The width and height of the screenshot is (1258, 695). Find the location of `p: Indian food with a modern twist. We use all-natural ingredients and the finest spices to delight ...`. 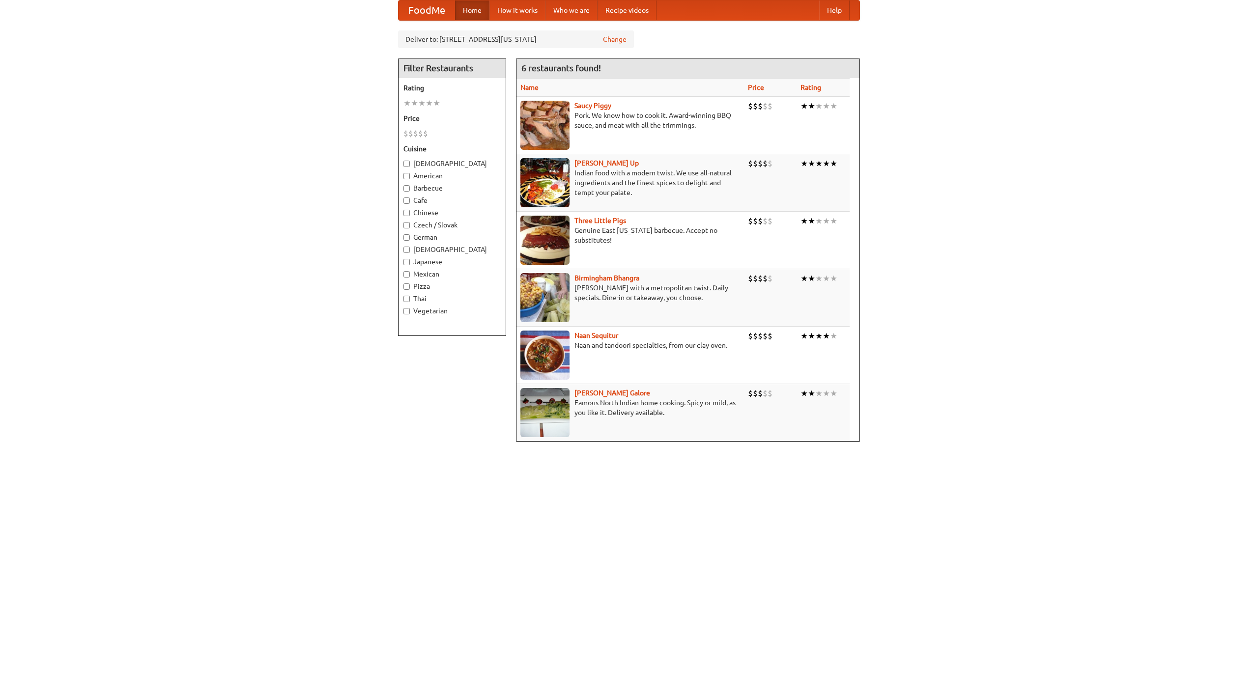

p: Indian food with a modern twist. We use all-natural ingredients and the finest spices to delight ... is located at coordinates (630, 183).